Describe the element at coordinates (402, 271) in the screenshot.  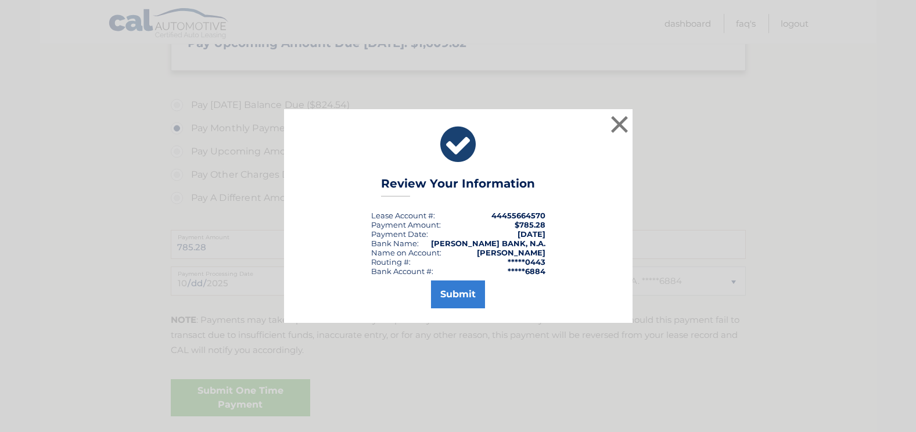
I see `div: Bank Account #:` at that location.